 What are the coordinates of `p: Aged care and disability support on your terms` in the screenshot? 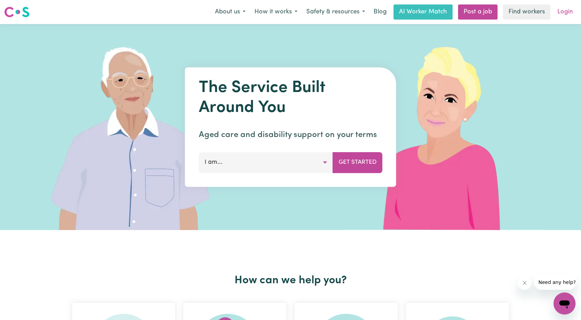 It's located at (290, 135).